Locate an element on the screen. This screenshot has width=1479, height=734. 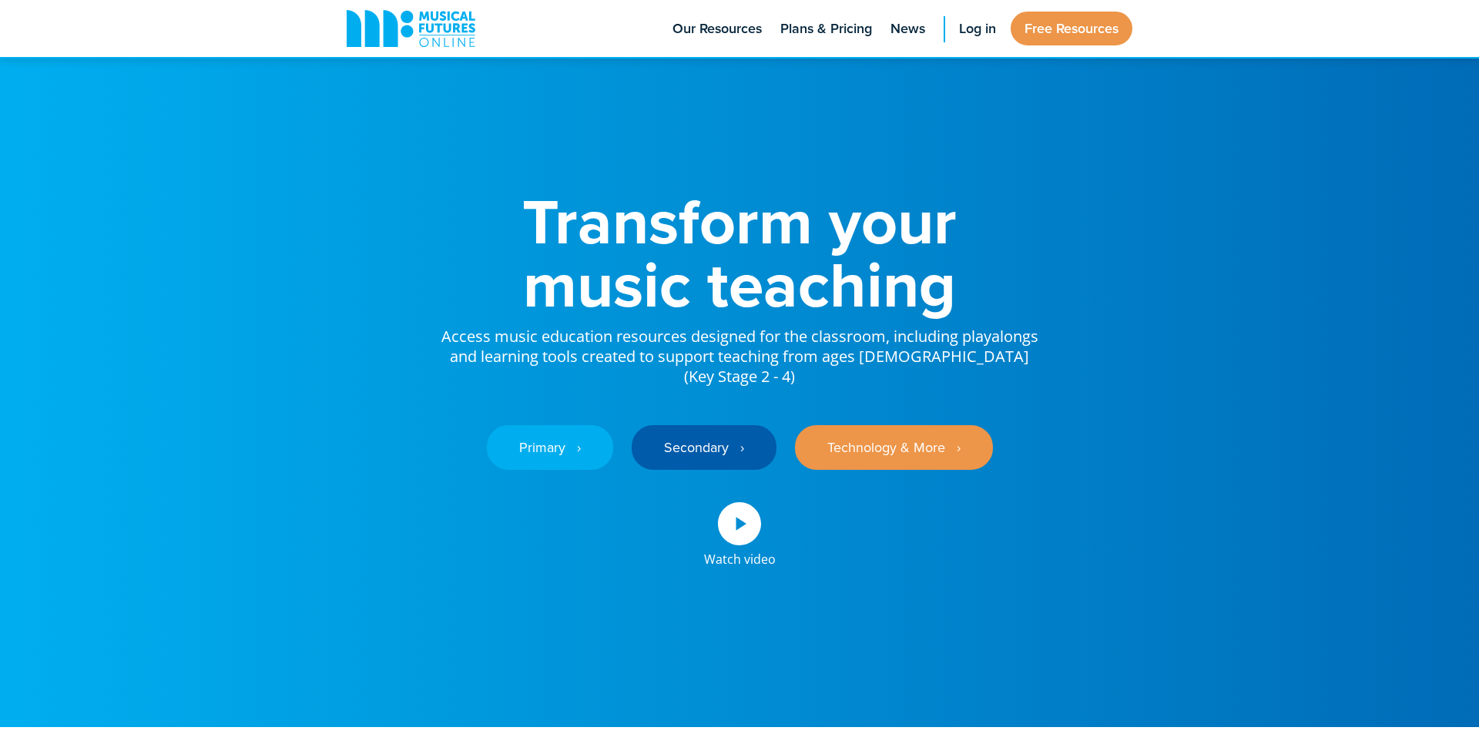
span: Log in is located at coordinates (977, 28).